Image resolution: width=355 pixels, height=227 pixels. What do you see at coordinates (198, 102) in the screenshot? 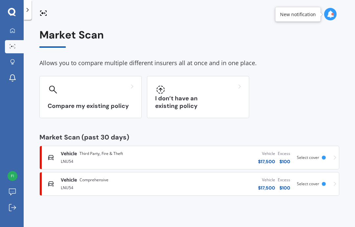
I see `h3: I don’t have an existing policy` at bounding box center [198, 102].